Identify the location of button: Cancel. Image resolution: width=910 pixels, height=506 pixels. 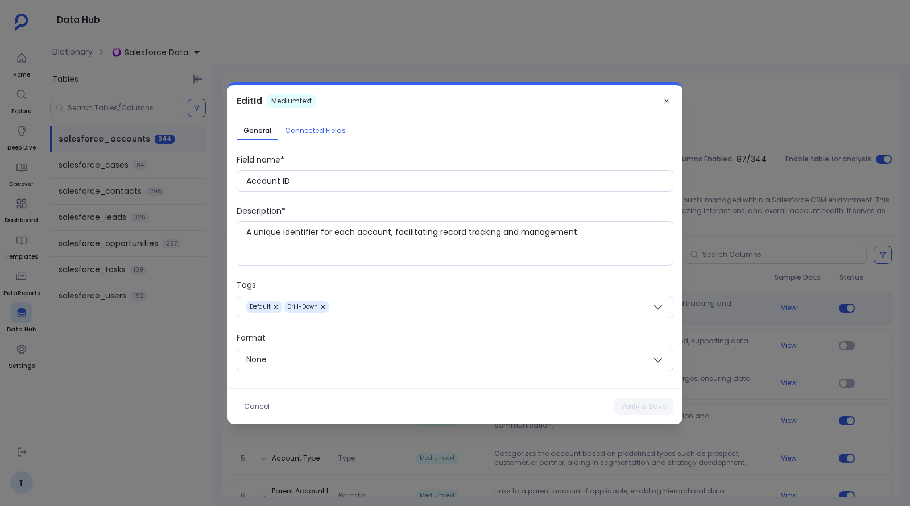
(256, 406).